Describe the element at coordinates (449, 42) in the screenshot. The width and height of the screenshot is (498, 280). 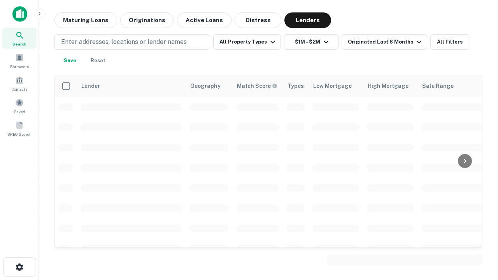
I see `button: All Filters` at that location.